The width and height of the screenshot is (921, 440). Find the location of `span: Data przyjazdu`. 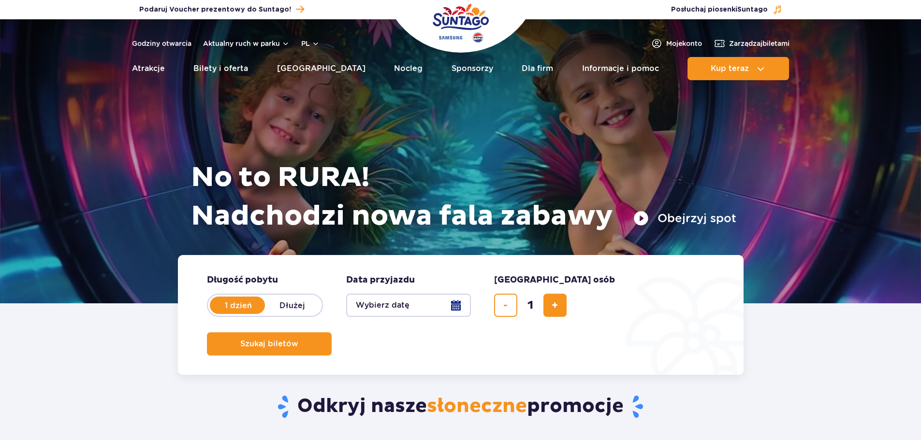

span: Data przyjazdu is located at coordinates (381, 280).